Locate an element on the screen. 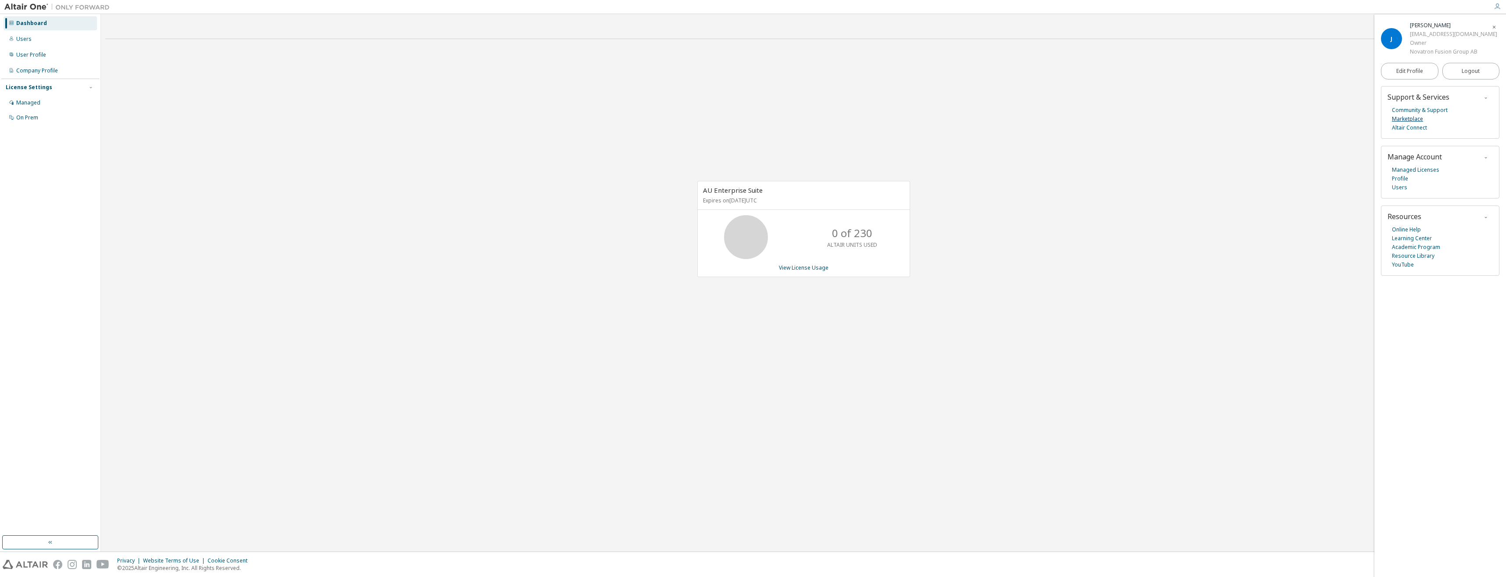 Image resolution: width=1506 pixels, height=577 pixels. a: Users is located at coordinates (1400, 187).